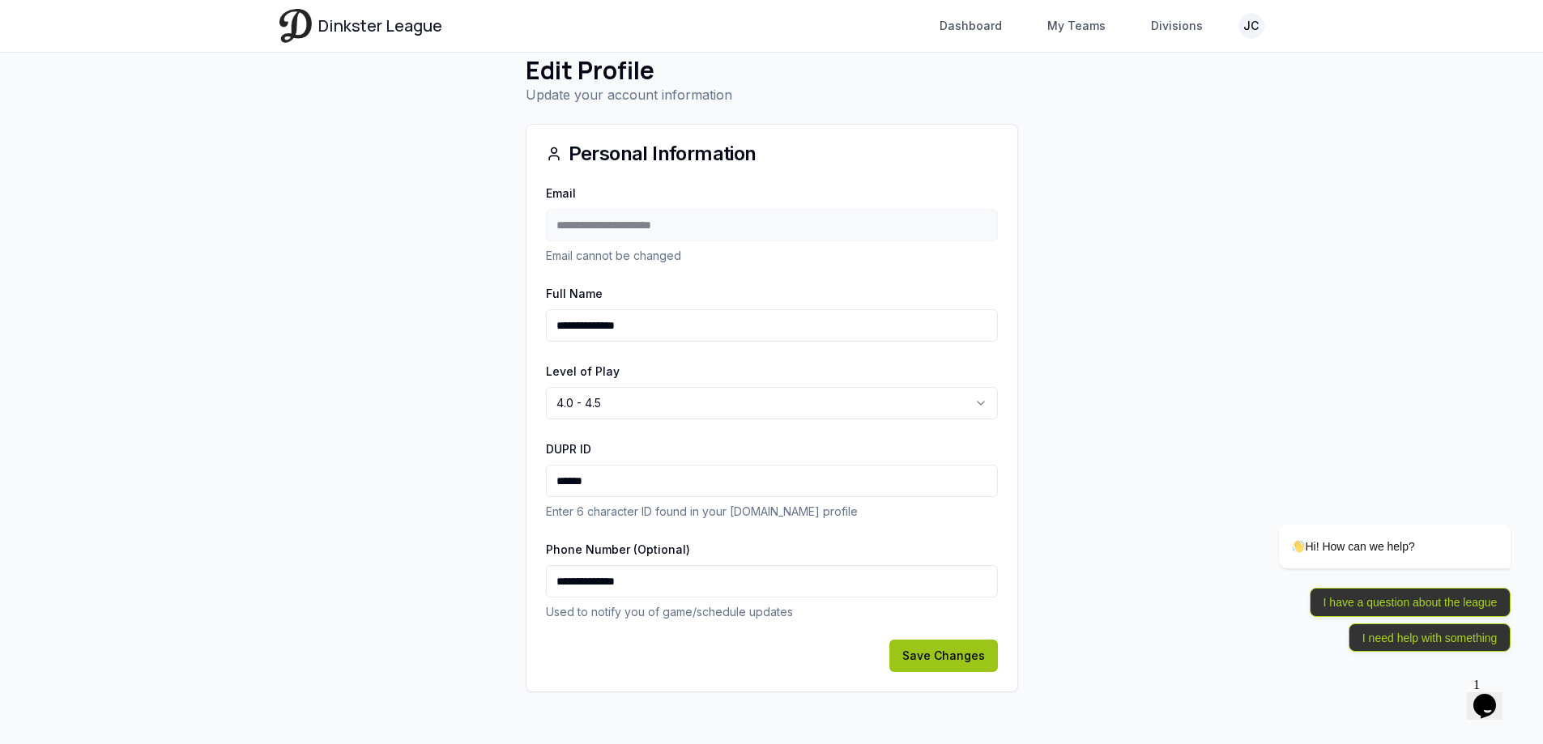 Image resolution: width=1543 pixels, height=744 pixels. What do you see at coordinates (970, 26) in the screenshot?
I see `a: Dashboard` at bounding box center [970, 26].